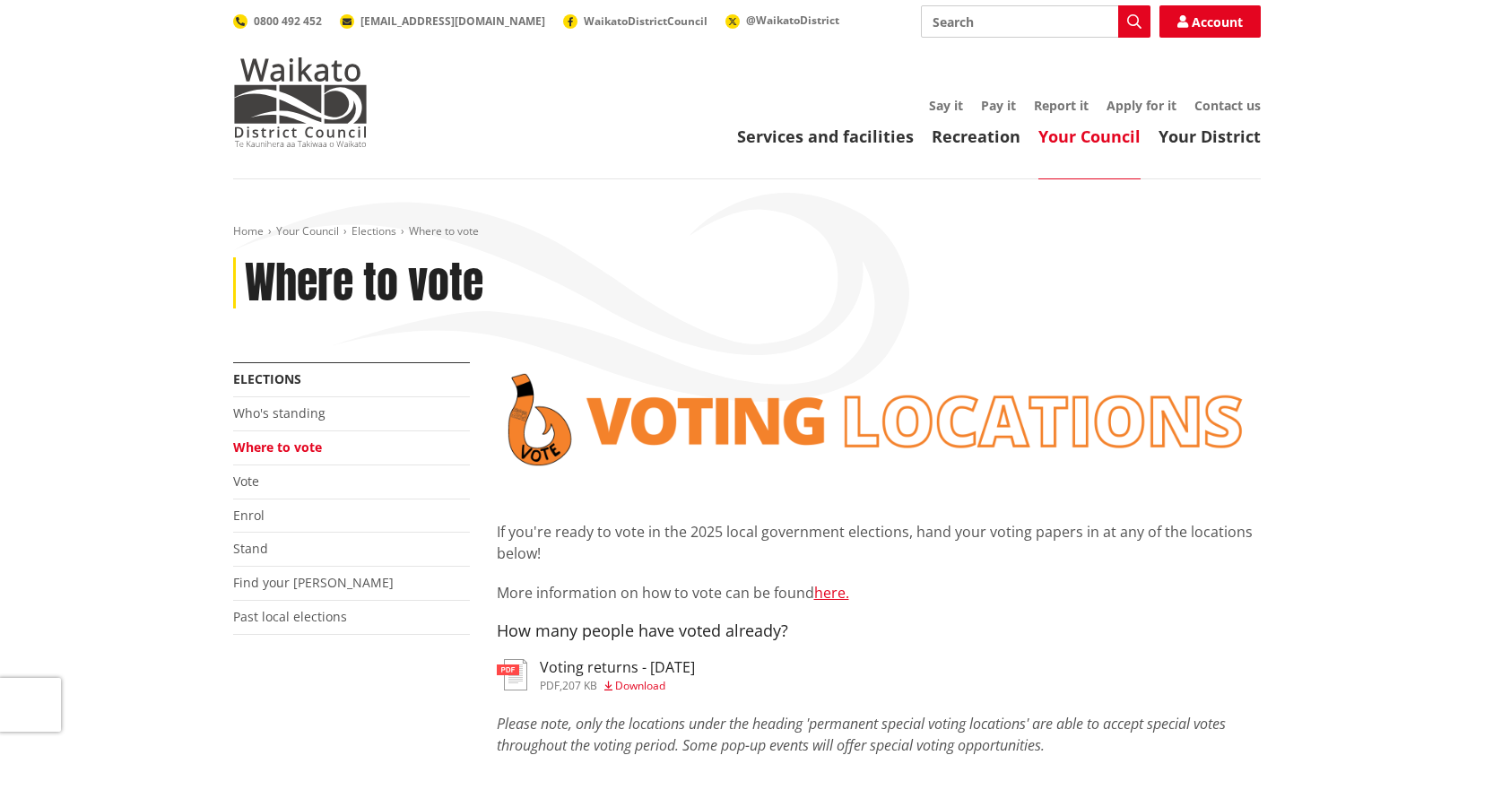 The height and width of the screenshot is (790, 1493). Describe the element at coordinates (1228, 105) in the screenshot. I see `a: Contact us` at that location.